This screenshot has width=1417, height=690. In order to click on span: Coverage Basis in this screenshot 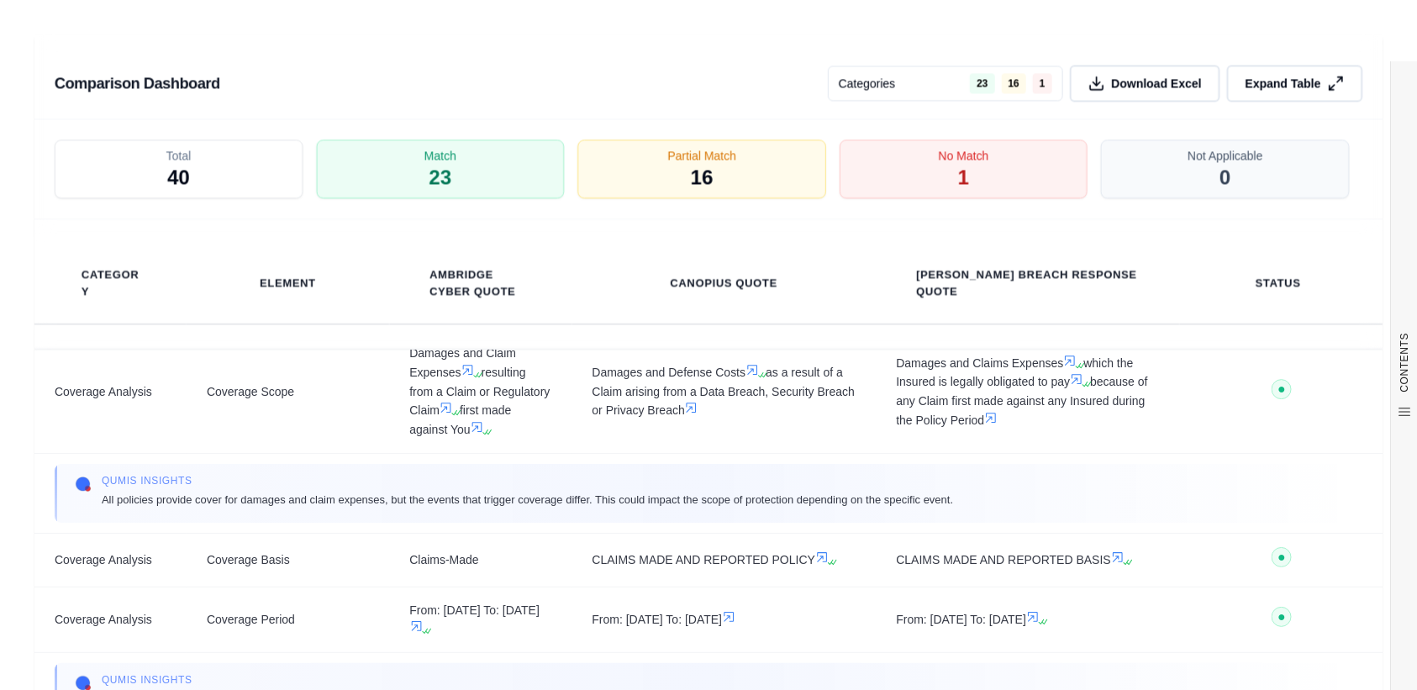, I will do `click(287, 560)`.